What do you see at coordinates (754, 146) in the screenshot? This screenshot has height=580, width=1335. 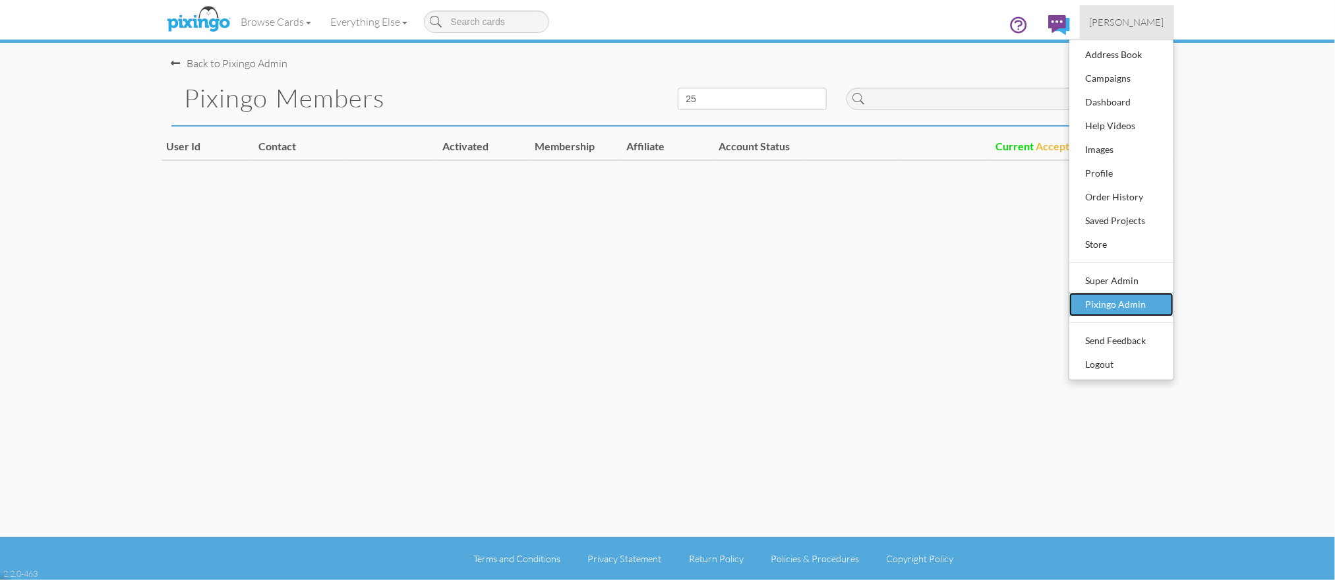 I see `span: Account Status` at bounding box center [754, 146].